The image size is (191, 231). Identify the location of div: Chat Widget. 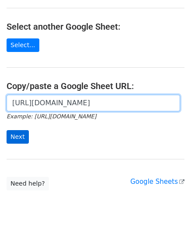
(169, 210).